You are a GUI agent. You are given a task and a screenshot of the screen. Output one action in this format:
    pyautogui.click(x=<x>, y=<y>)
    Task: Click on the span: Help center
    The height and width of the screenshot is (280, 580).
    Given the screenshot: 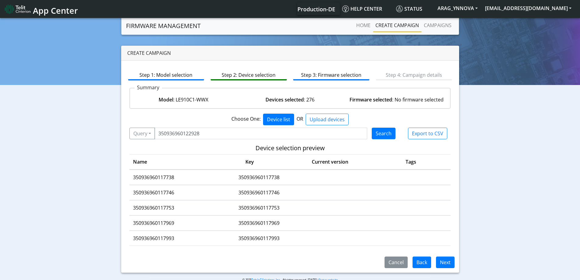 What is the action you would take?
    pyautogui.click(x=362, y=9)
    